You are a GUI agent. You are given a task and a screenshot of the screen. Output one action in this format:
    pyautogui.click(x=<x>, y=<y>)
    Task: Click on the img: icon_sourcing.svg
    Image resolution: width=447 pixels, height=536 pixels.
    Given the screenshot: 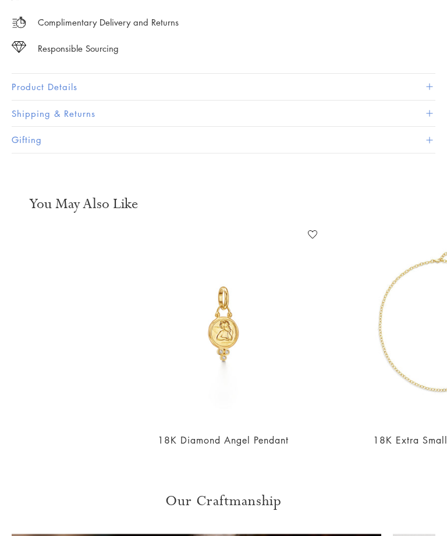 What is the action you would take?
    pyautogui.click(x=19, y=47)
    